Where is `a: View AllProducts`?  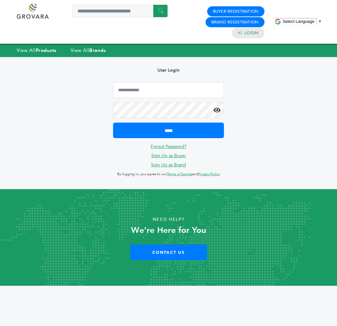
a: View AllProducts is located at coordinates (37, 50).